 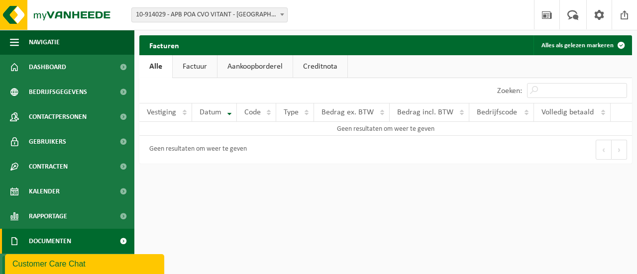 I want to click on h2: Facturen, so click(x=164, y=45).